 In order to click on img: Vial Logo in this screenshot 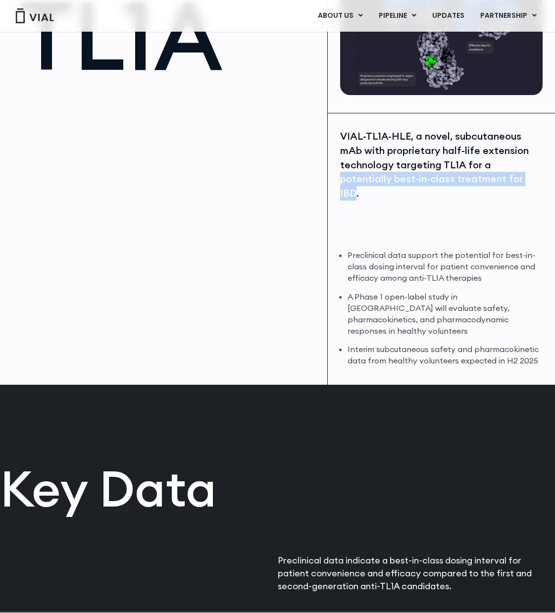, I will do `click(35, 16)`.